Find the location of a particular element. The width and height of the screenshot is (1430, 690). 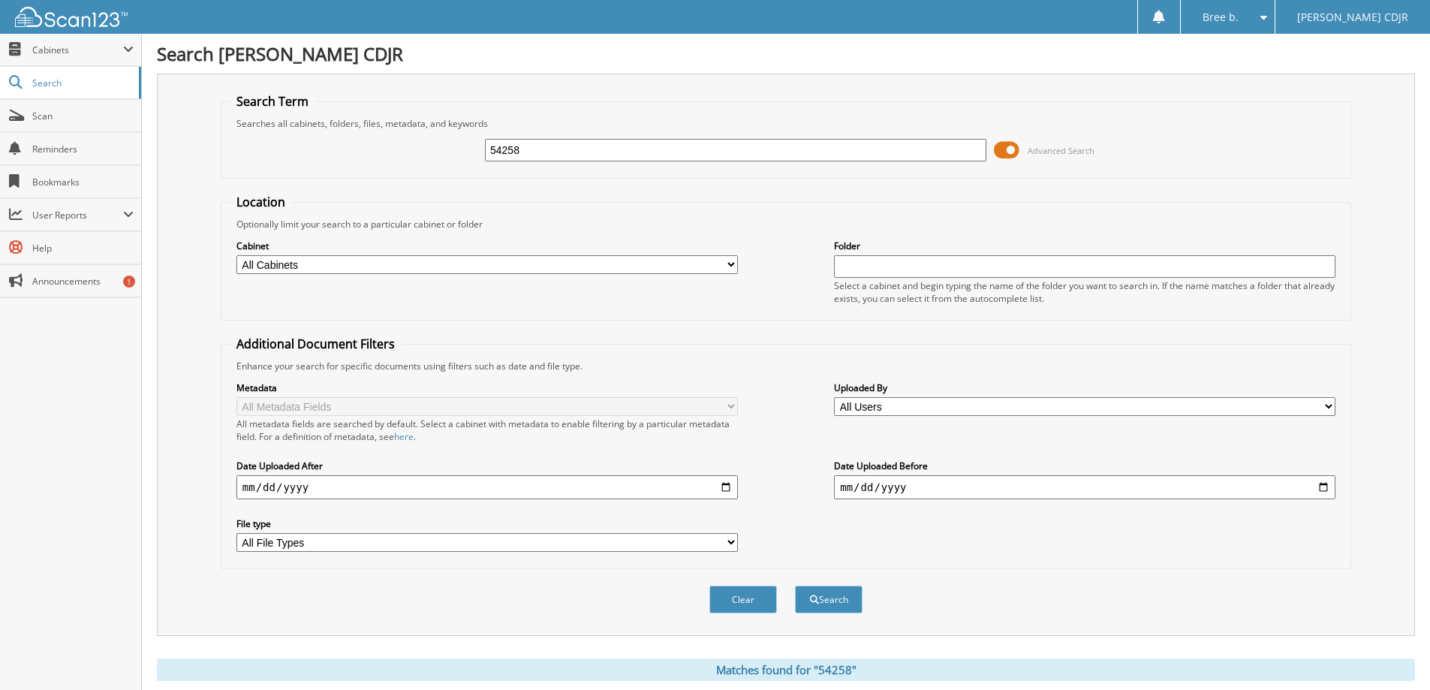

span: Cabinets is located at coordinates (77, 50).